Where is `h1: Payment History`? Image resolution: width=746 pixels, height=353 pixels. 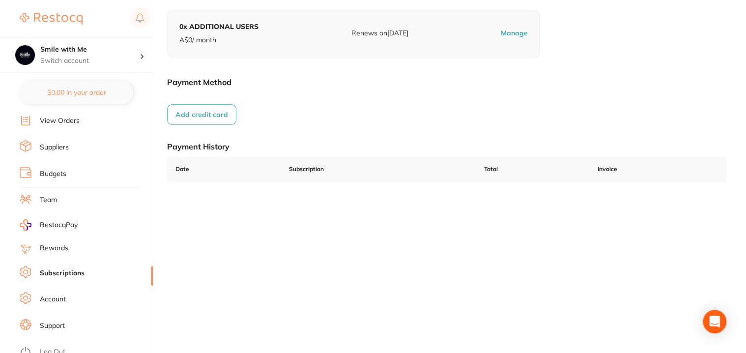
h1: Payment History is located at coordinates (446, 146).